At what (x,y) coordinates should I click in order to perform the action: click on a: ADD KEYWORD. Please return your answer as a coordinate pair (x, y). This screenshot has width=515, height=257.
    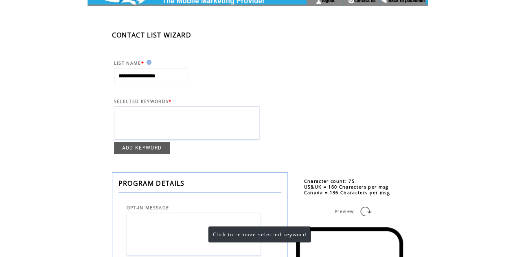
    Looking at the image, I should click on (142, 148).